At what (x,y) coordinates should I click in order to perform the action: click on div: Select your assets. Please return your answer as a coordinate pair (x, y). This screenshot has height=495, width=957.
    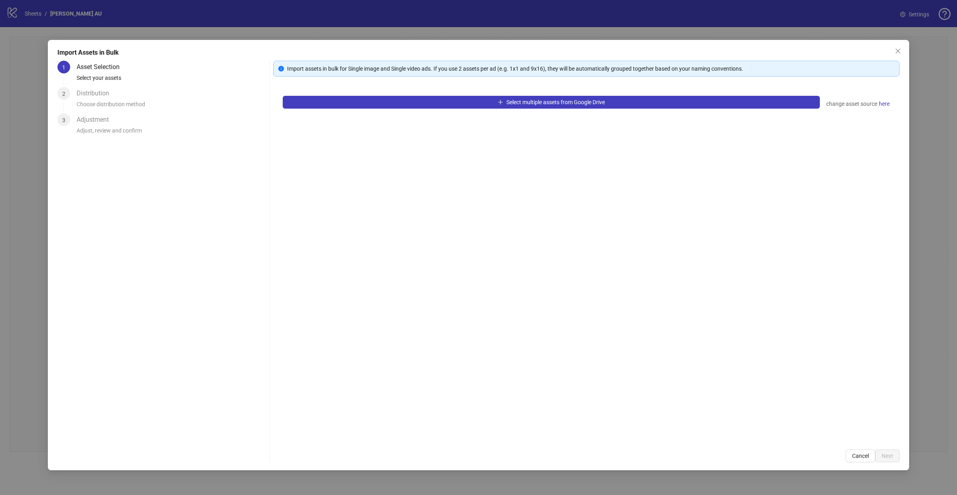
    Looking at the image, I should click on (172, 80).